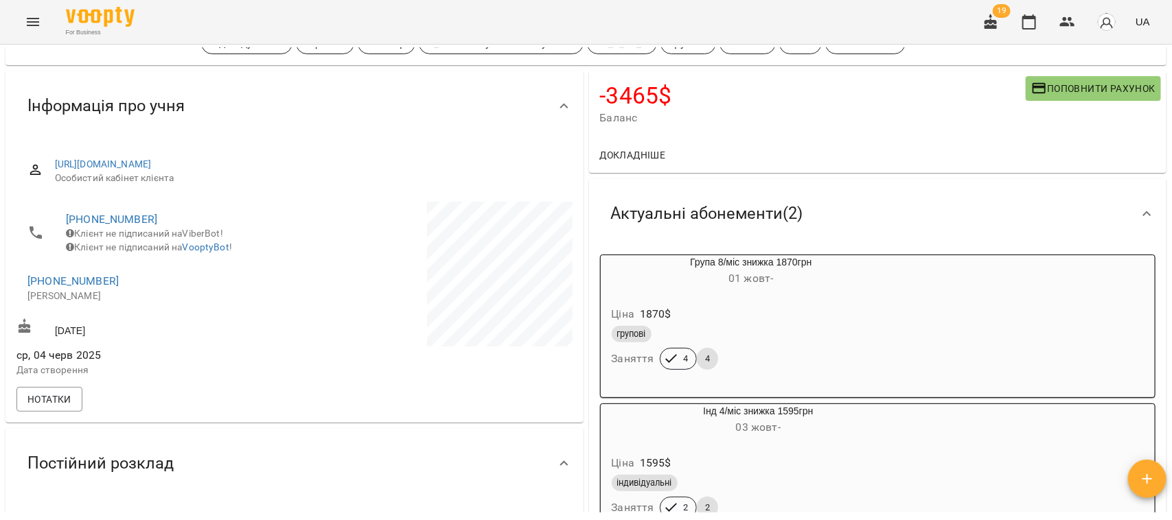 This screenshot has height=520, width=1172. What do you see at coordinates (632, 334) in the screenshot?
I see `span: групові` at bounding box center [632, 334].